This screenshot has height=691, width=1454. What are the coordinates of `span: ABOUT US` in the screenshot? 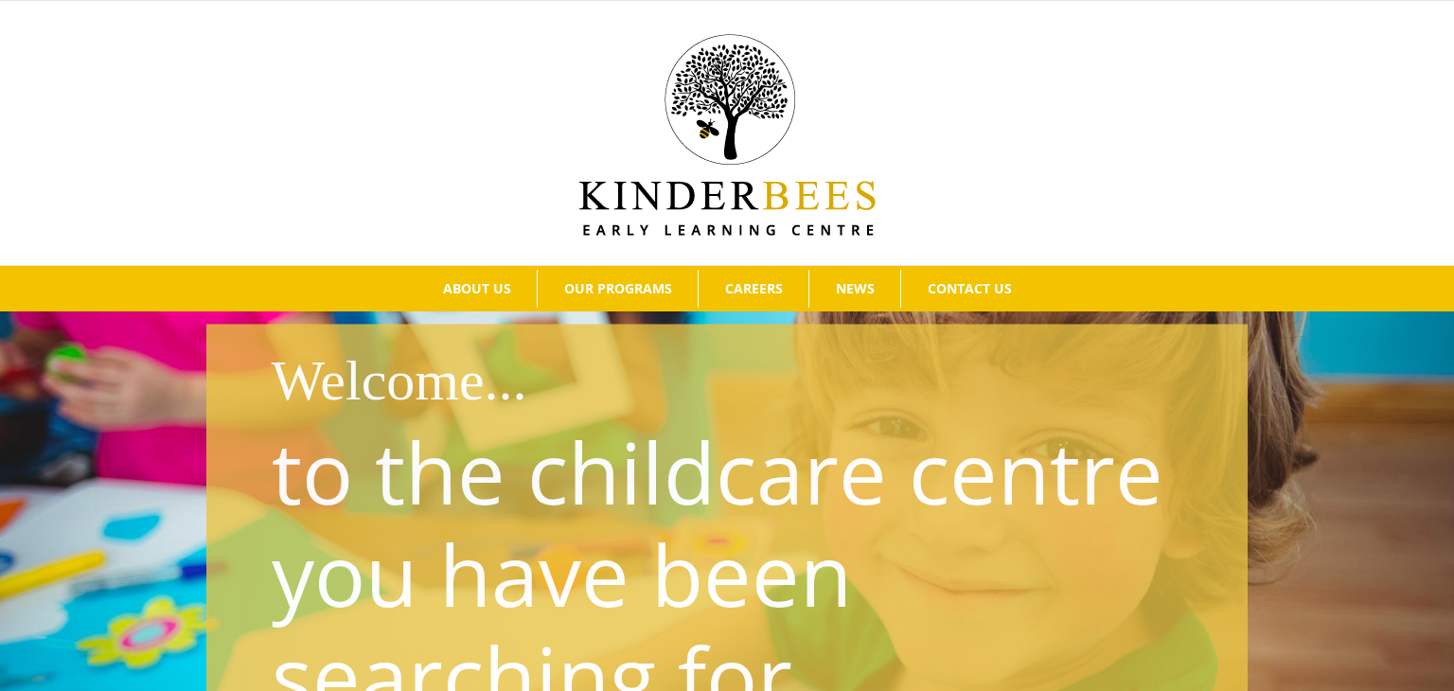 It's located at (477, 289).